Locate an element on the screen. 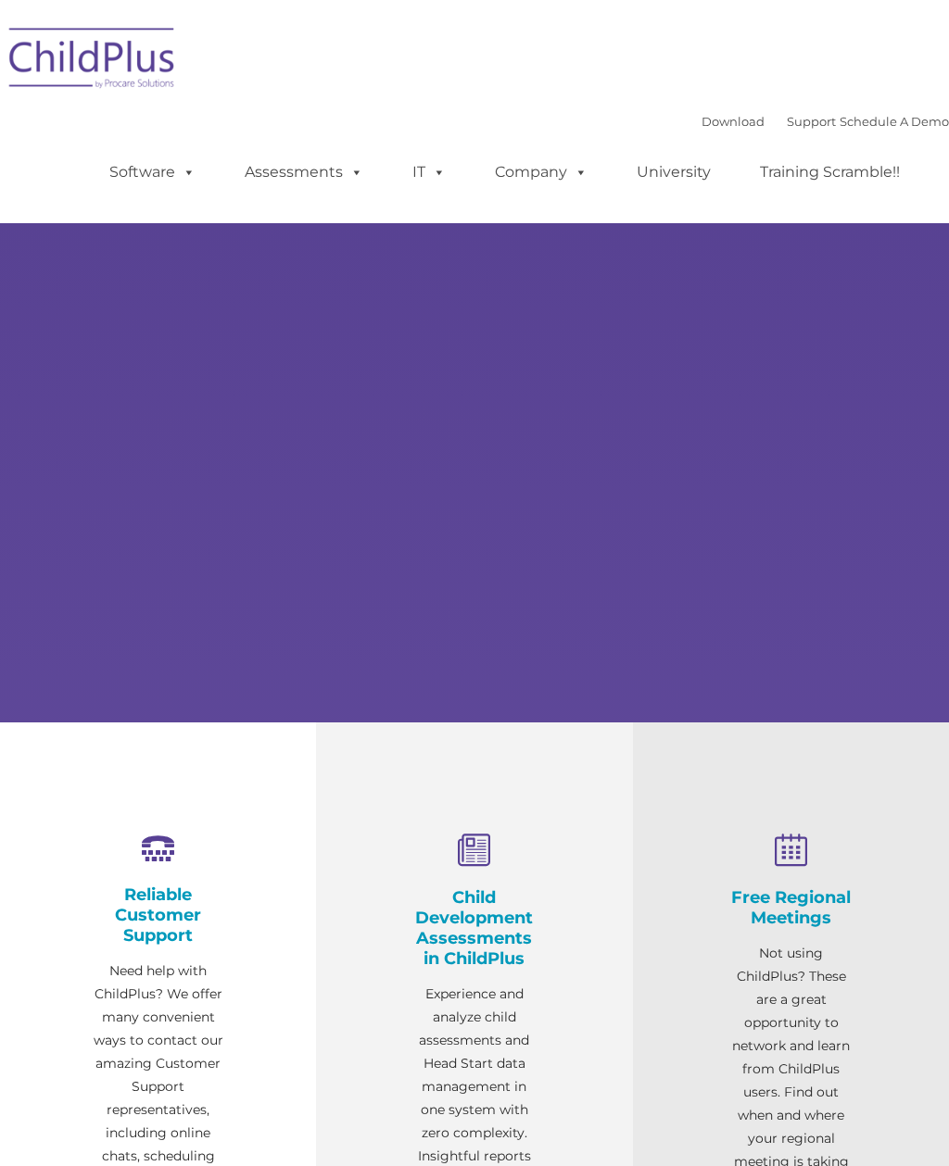  a: IT is located at coordinates (429, 172).